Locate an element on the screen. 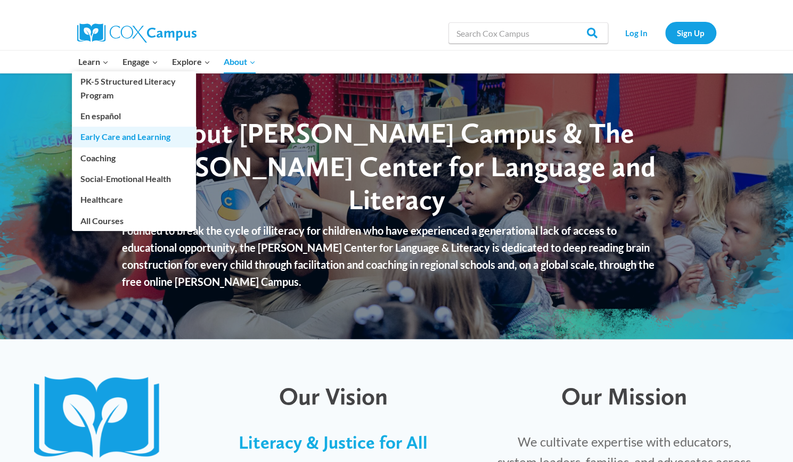  span: Our Vision is located at coordinates (333, 396).